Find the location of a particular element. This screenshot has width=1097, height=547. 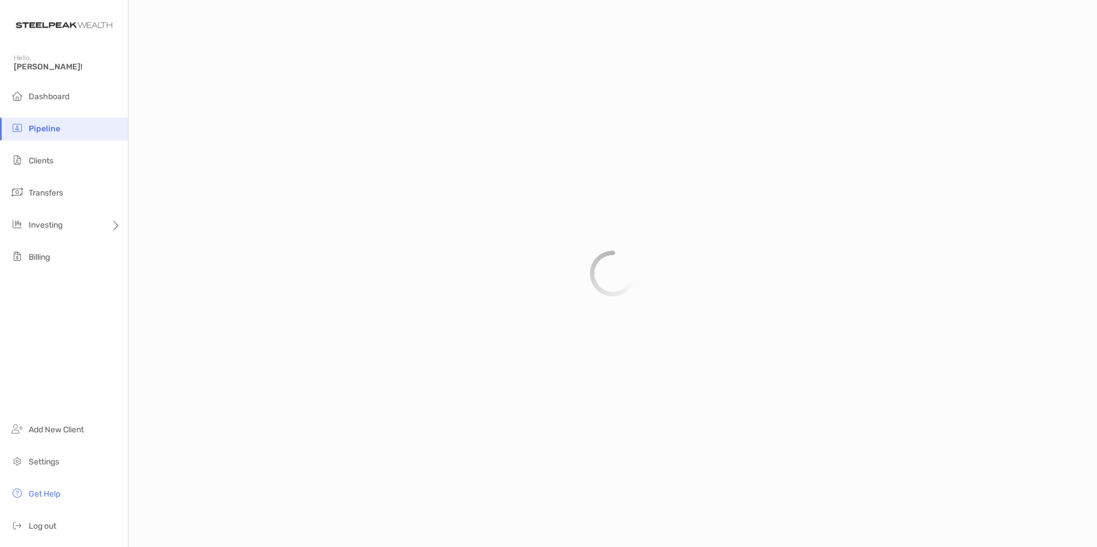

img: investing icon is located at coordinates (17, 224).